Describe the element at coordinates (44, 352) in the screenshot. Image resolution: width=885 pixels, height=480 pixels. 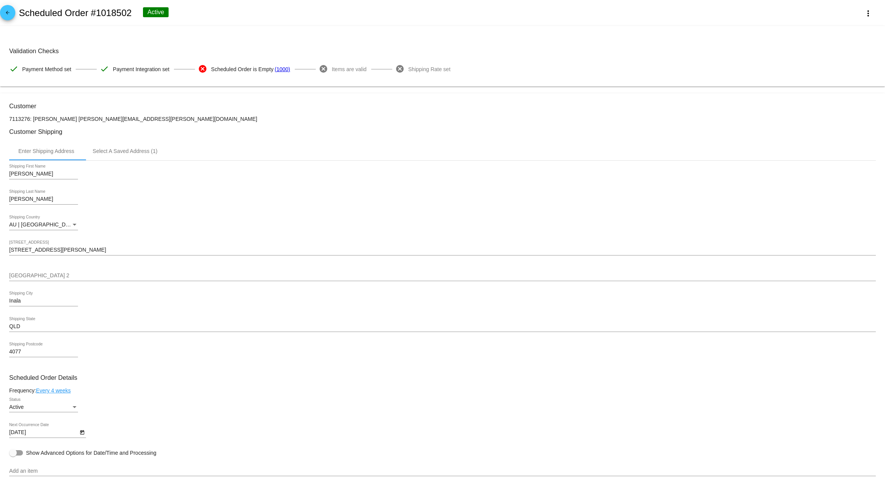
I see `input: Shipping Postcode` at that location.